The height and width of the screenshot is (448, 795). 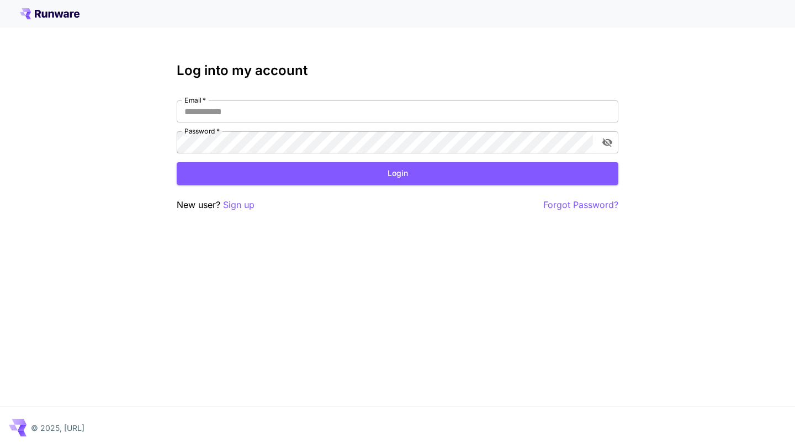 What do you see at coordinates (215, 205) in the screenshot?
I see `p: New user?` at bounding box center [215, 205].